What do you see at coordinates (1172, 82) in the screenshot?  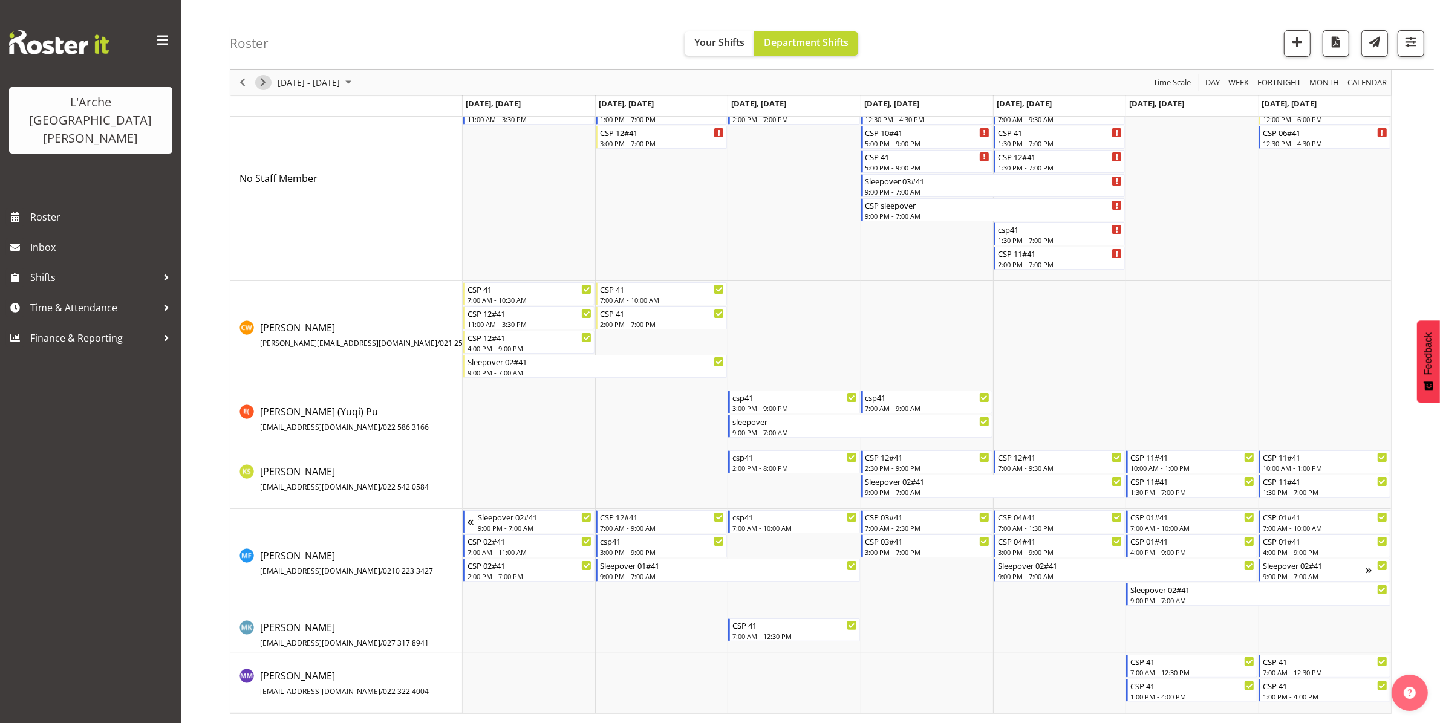 I see `span: Time Scale` at bounding box center [1172, 82].